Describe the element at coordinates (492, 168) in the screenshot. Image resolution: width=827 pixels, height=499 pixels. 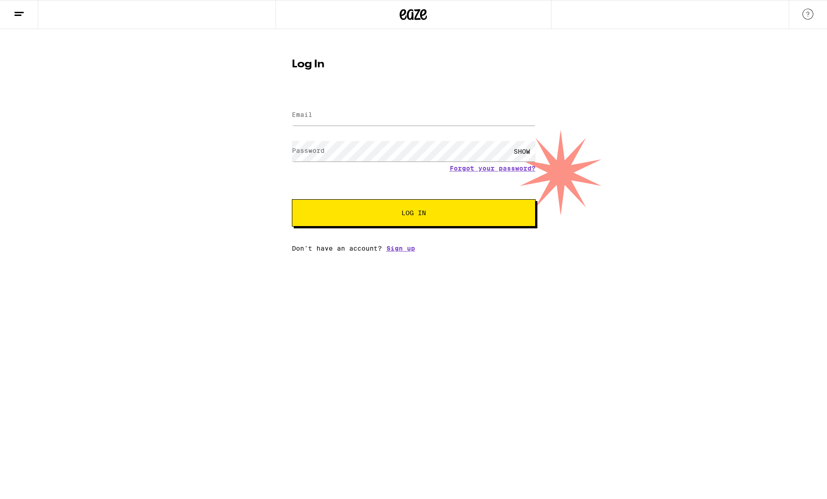
I see `a: Forgot your password?` at that location.